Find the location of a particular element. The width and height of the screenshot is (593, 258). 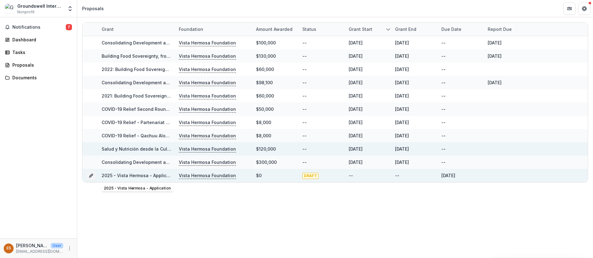

a: 2022: Building Food Sovereignty, from an agroecological, nutritional and medicinal approach throu... is located at coordinates (210, 69).